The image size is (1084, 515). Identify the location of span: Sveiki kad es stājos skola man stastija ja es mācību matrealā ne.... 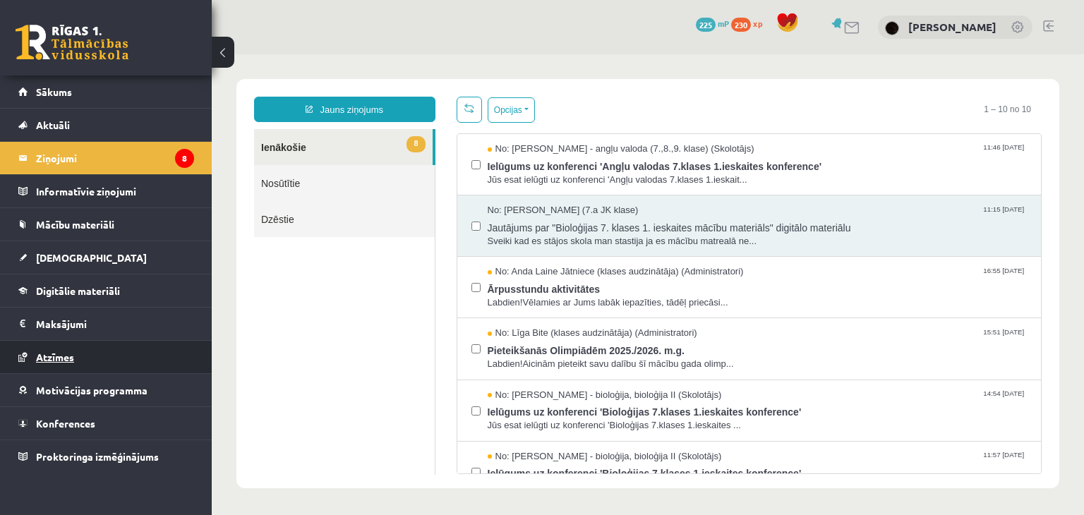
(545, 187).